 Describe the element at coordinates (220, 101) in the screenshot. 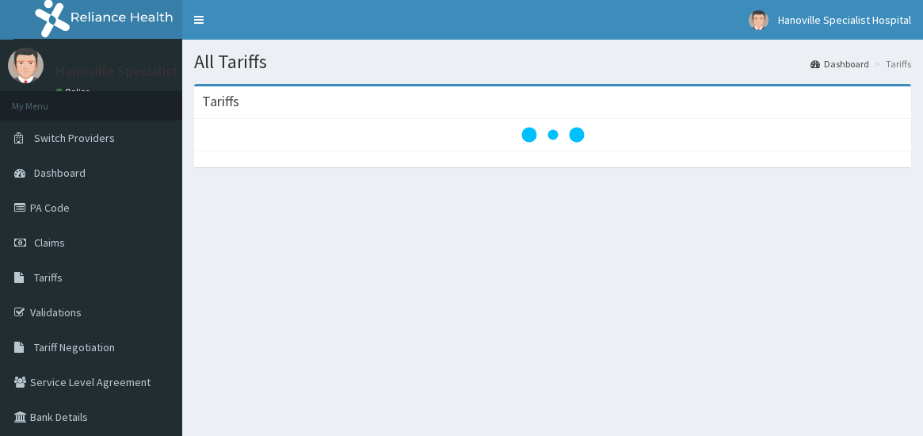

I see `h3: Tariffs` at that location.